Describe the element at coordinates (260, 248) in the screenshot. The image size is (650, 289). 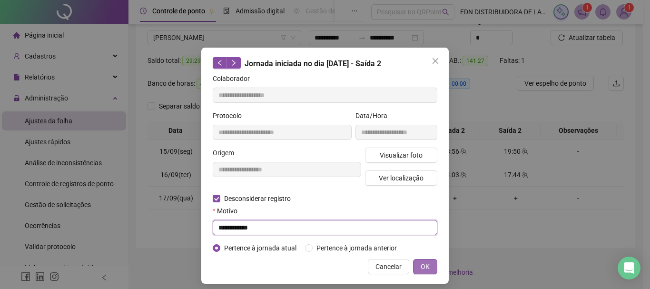
I see `span: Pertence à jornada atual` at that location.